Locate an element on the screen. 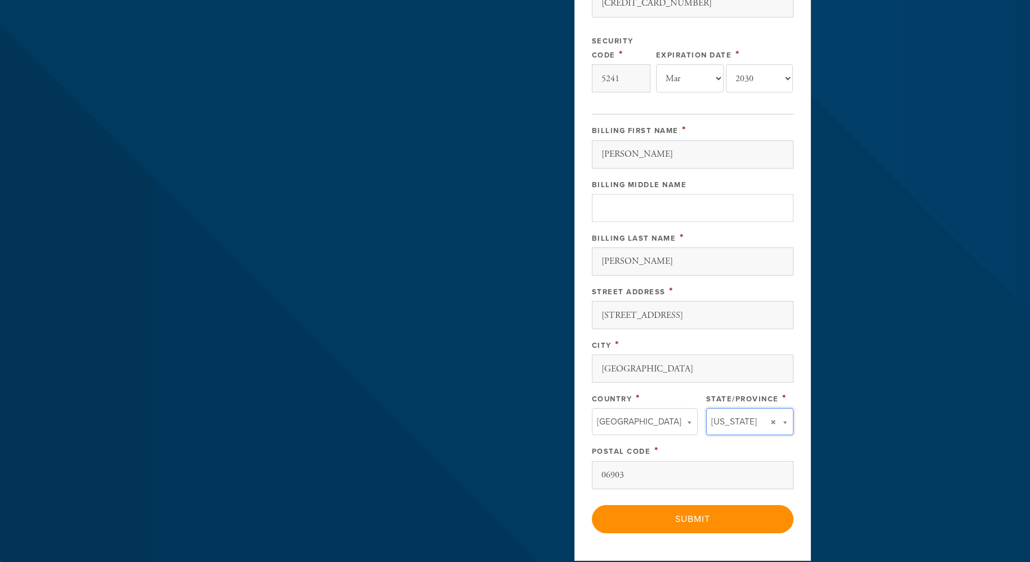  label: Security Code is located at coordinates (613, 48).